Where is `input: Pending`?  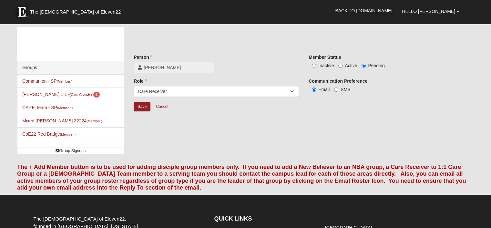
input: Pending is located at coordinates (363, 65).